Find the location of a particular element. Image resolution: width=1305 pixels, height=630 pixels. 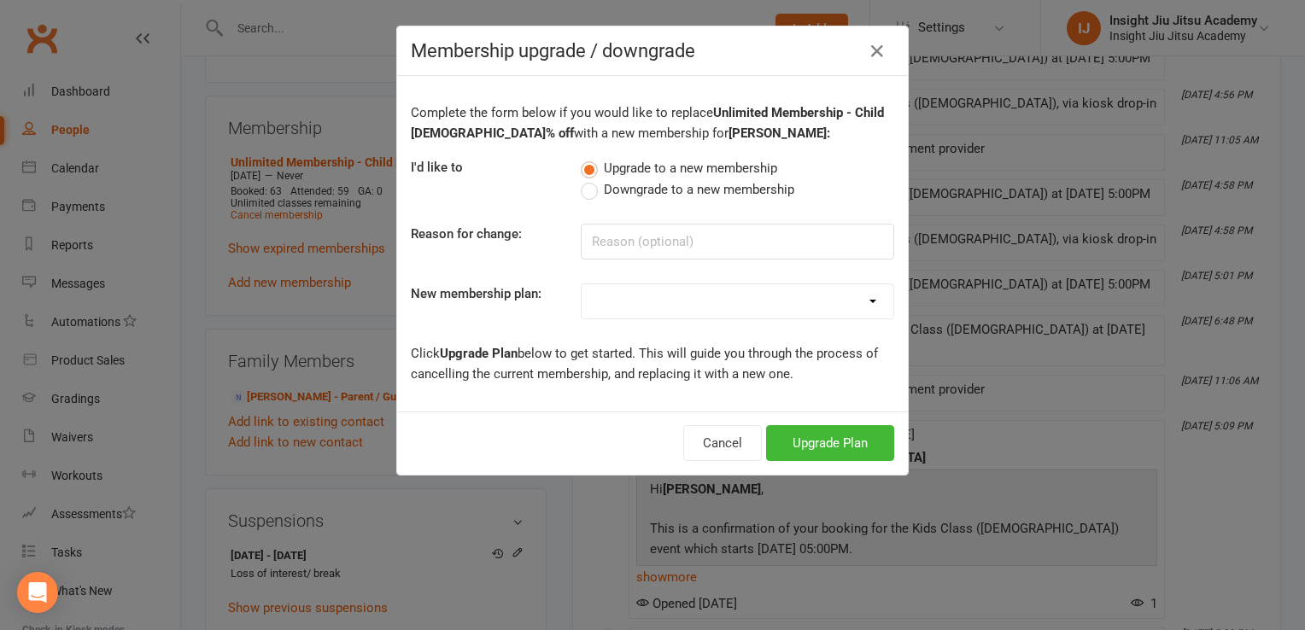

label: New membership plan: is located at coordinates (476, 294).